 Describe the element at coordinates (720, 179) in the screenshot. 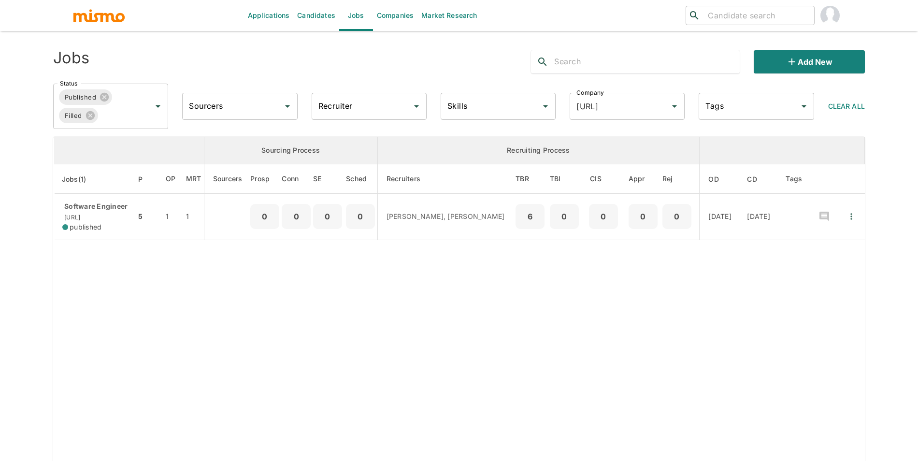

I see `th: Onboarding Date` at that location.